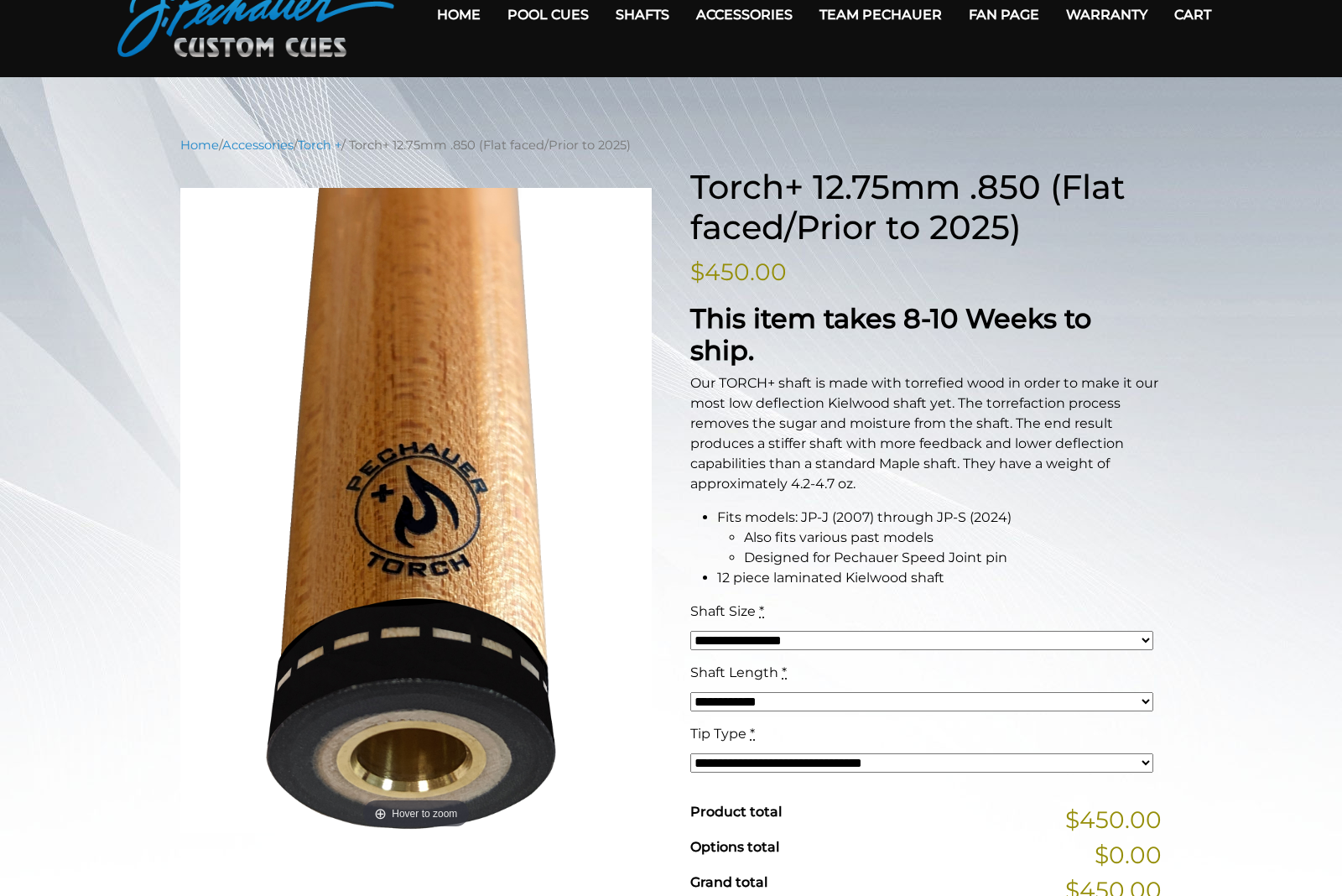  Describe the element at coordinates (723, 611) in the screenshot. I see `span: Shaft Size` at that location.